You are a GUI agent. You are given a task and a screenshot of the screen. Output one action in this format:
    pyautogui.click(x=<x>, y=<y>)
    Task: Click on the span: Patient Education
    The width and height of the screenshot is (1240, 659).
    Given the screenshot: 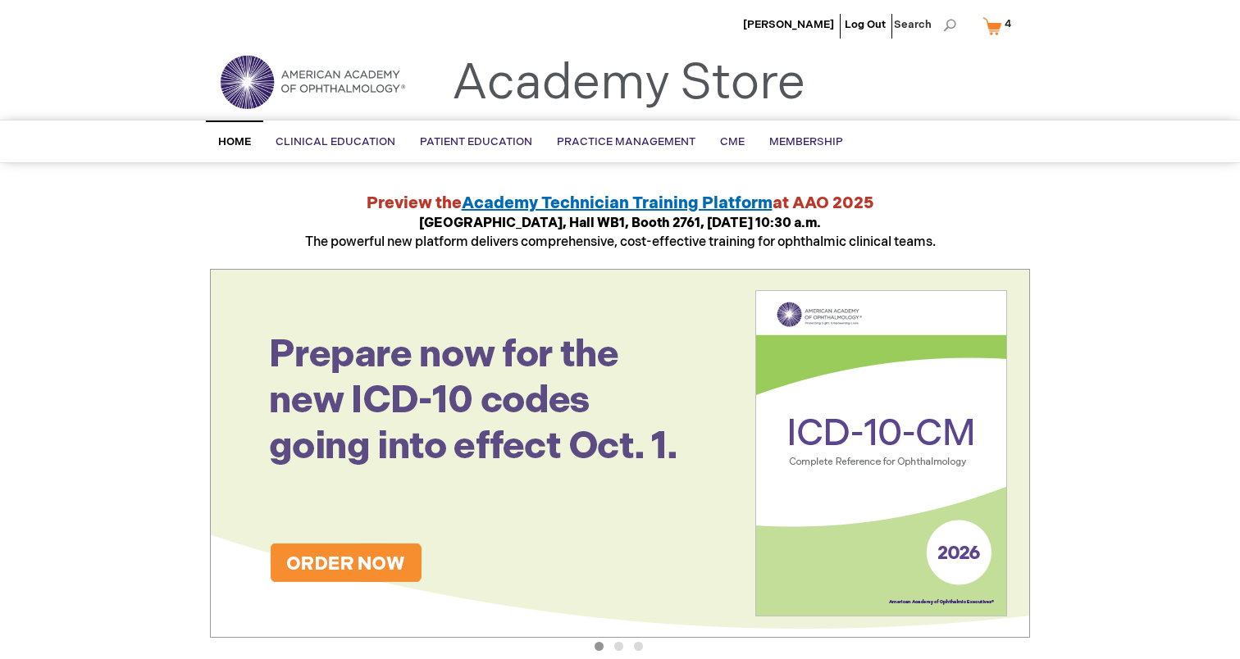 What is the action you would take?
    pyautogui.click(x=476, y=142)
    